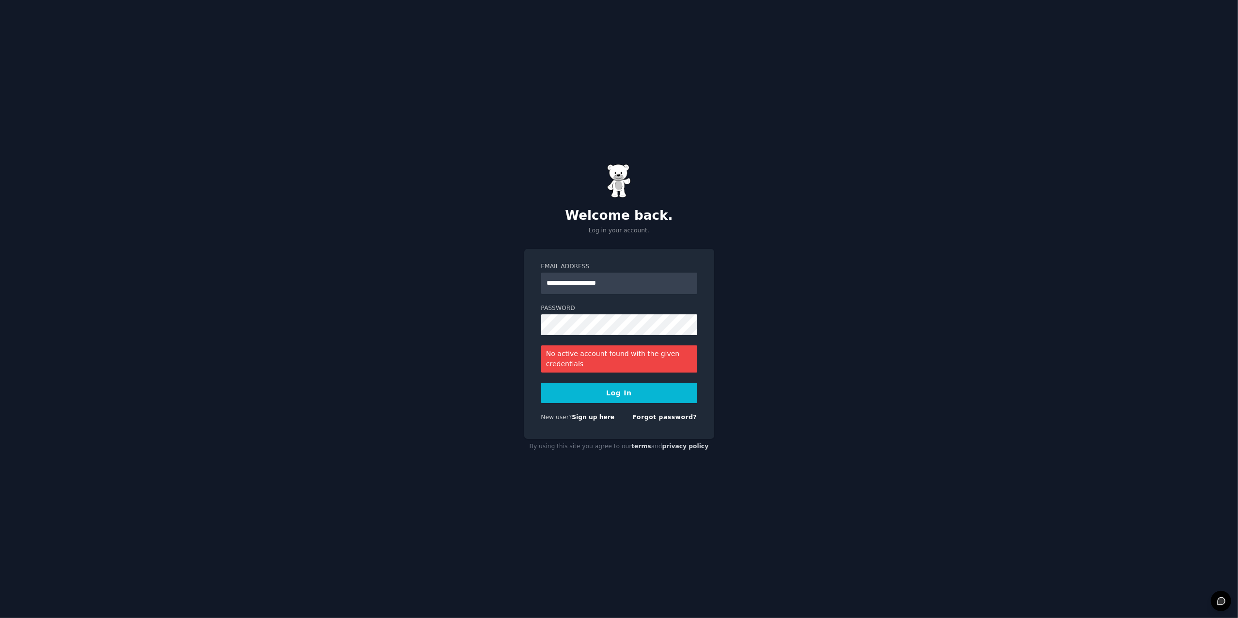 This screenshot has height=618, width=1238. What do you see at coordinates (619, 446) in the screenshot?
I see `div: By using this site you agree to our and` at bounding box center [619, 446].